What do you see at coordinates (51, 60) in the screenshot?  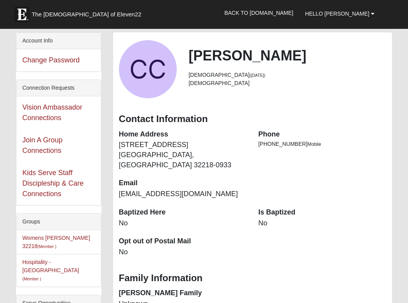 I see `a: Change Password` at bounding box center [51, 60].